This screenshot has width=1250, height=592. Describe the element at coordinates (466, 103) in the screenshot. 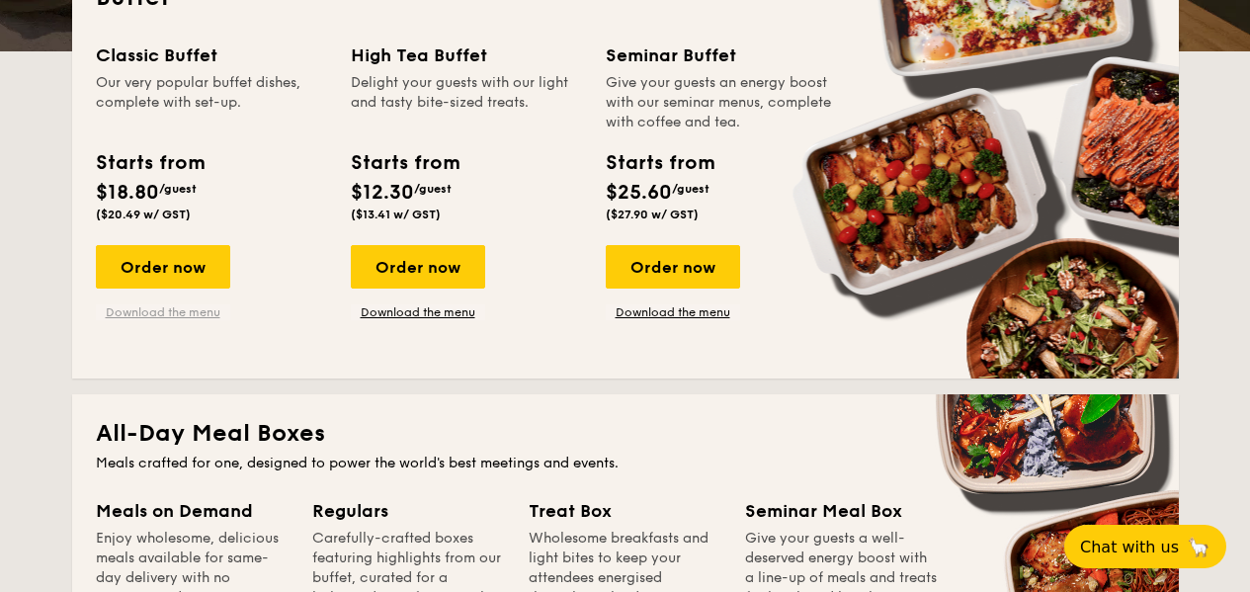

I see `div: Delight your guests with our light and tasty bite-sized treats.` at that location.